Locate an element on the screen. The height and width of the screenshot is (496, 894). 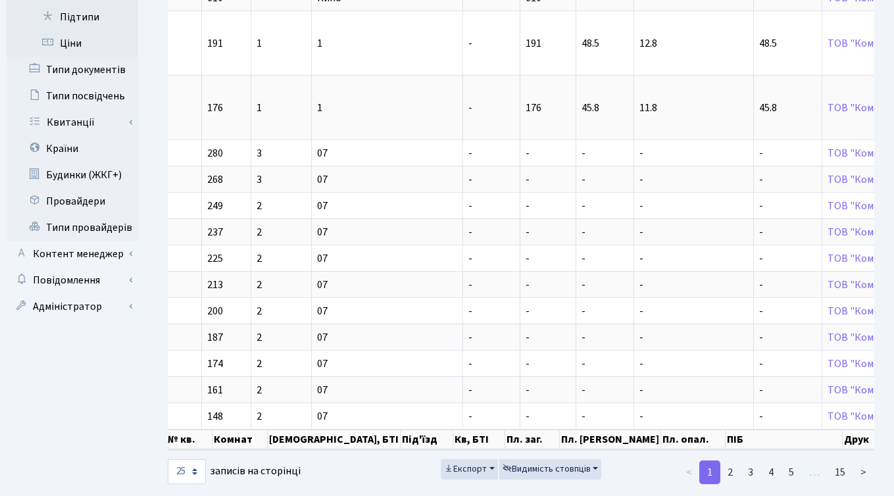
label: записів на сторінці is located at coordinates (234, 472).